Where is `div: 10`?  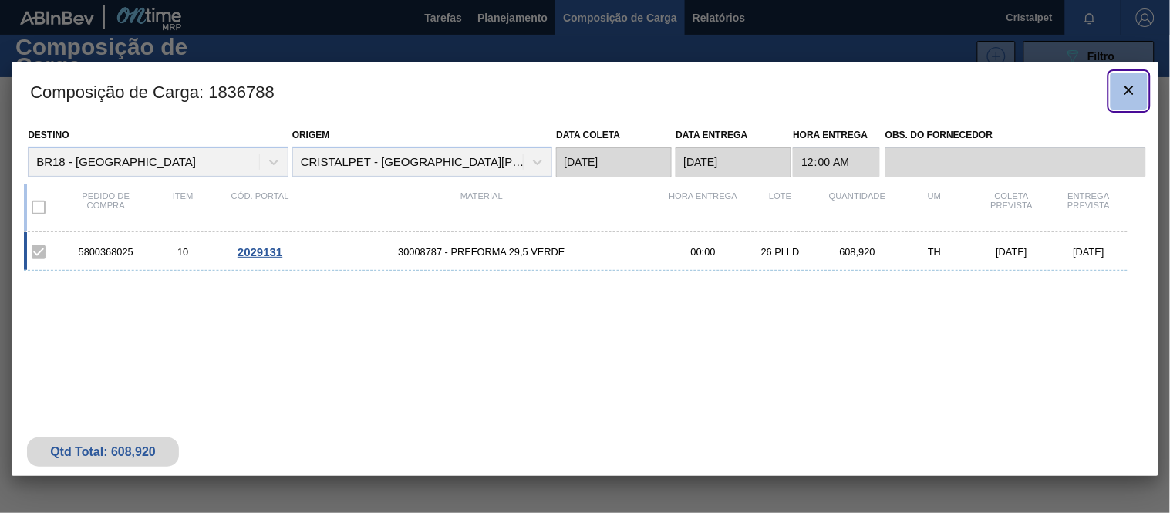
div: 10 is located at coordinates (183, 251).